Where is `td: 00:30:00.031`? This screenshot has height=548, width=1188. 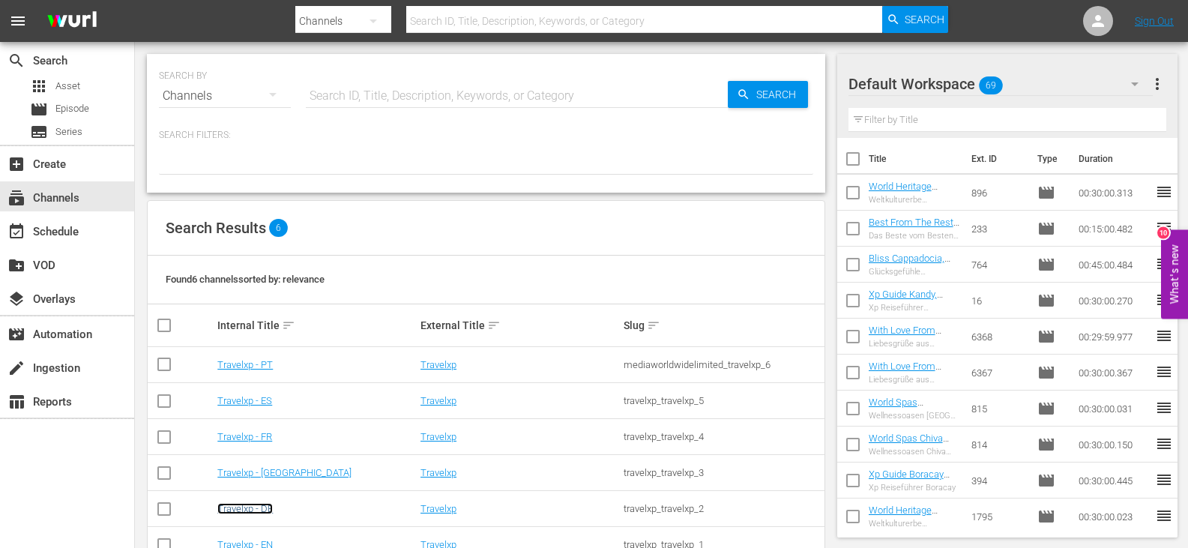
td: 00:30:00.031 is located at coordinates (1114, 409).